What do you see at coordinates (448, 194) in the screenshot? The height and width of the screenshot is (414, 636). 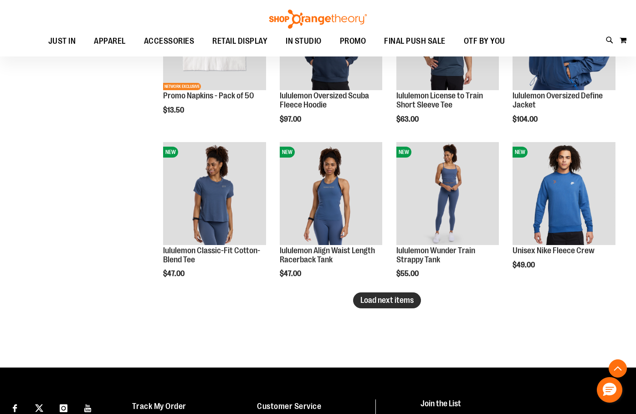 I see `a: lululemon Wunder Train Strappy TankNEW` at bounding box center [448, 194].